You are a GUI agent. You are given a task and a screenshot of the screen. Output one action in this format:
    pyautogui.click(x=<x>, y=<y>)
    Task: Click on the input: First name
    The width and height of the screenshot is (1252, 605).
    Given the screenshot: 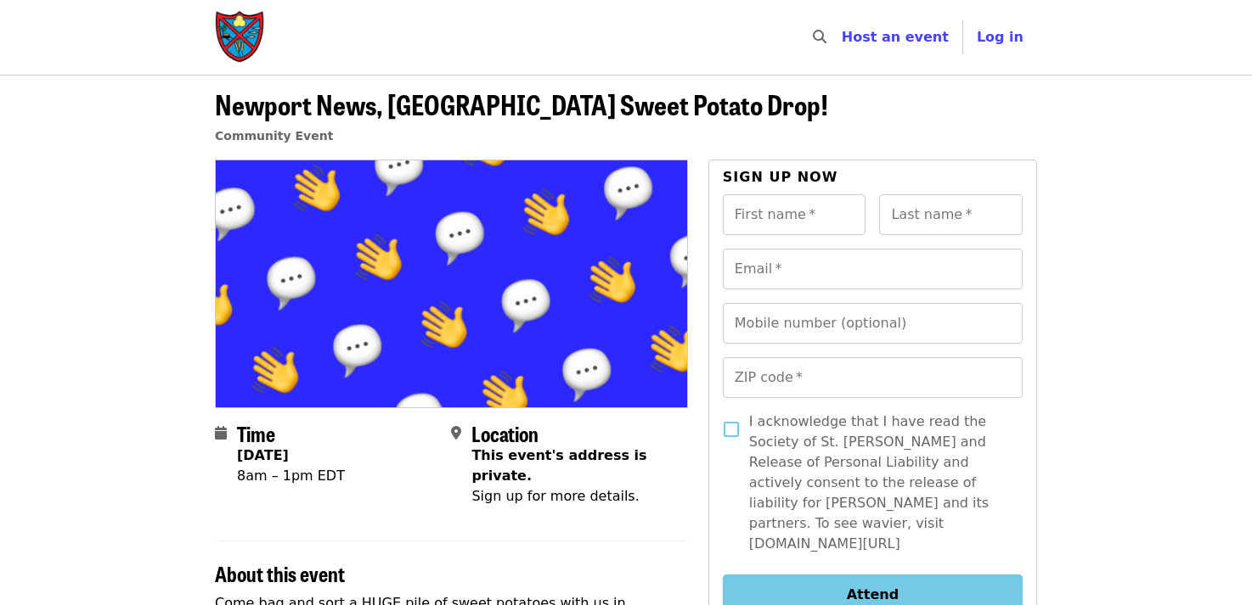 What is the action you would take?
    pyautogui.click(x=794, y=215)
    